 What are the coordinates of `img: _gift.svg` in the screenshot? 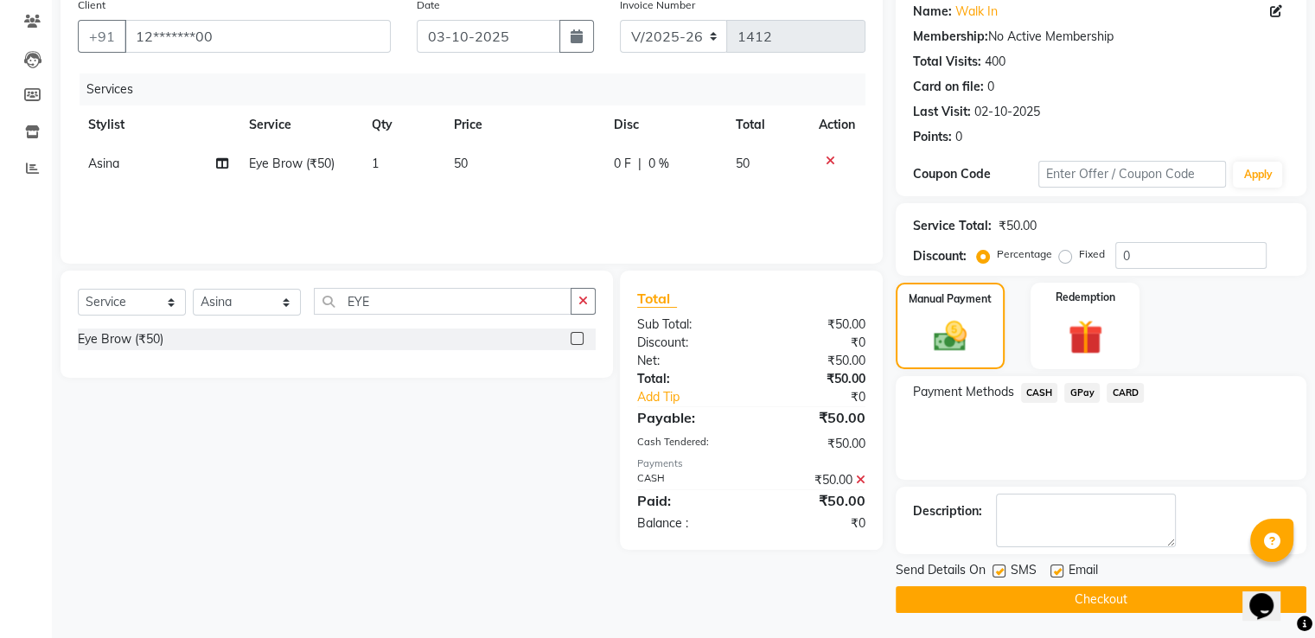 It's located at (1085, 337).